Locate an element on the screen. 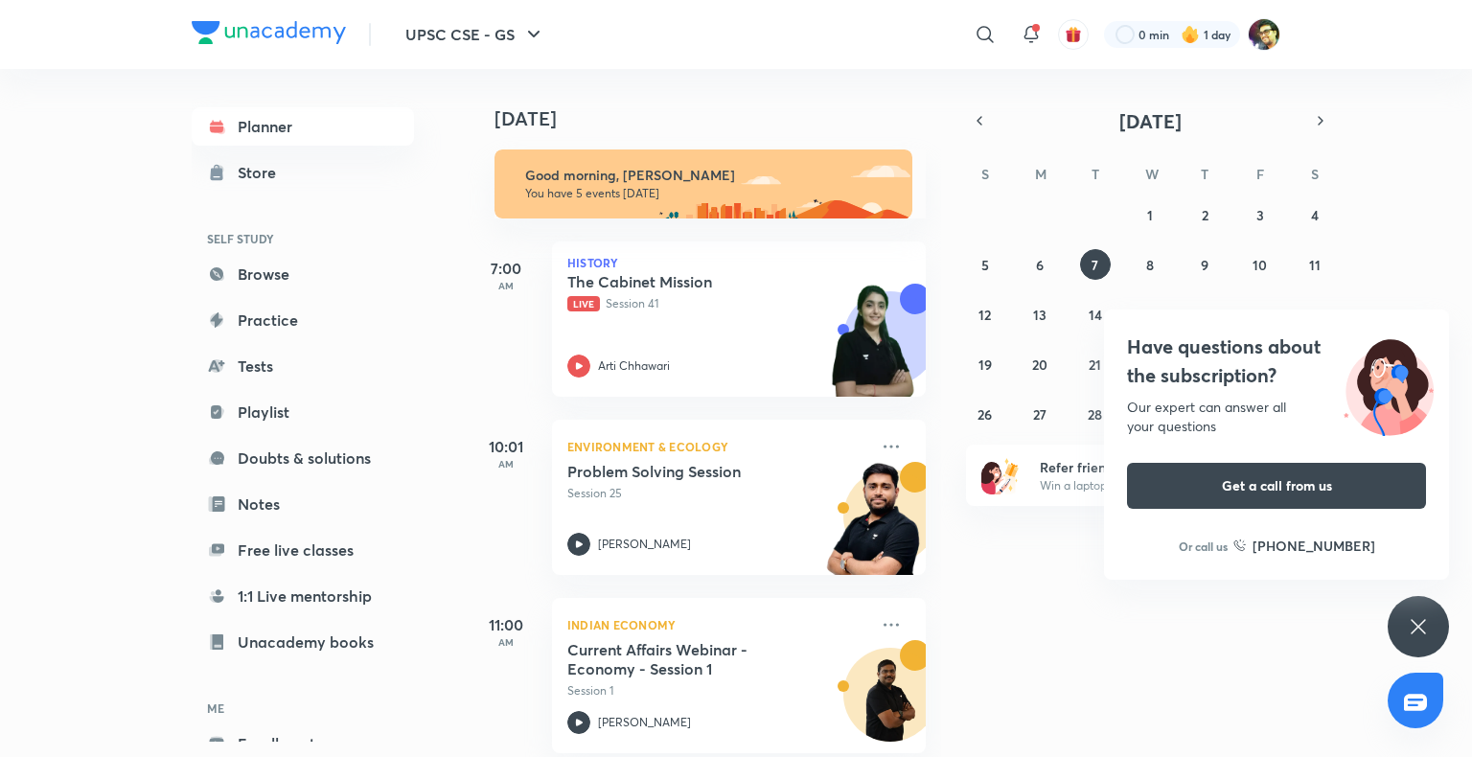 The height and width of the screenshot is (757, 1472). button: October 21, 2025 is located at coordinates (1095, 364).